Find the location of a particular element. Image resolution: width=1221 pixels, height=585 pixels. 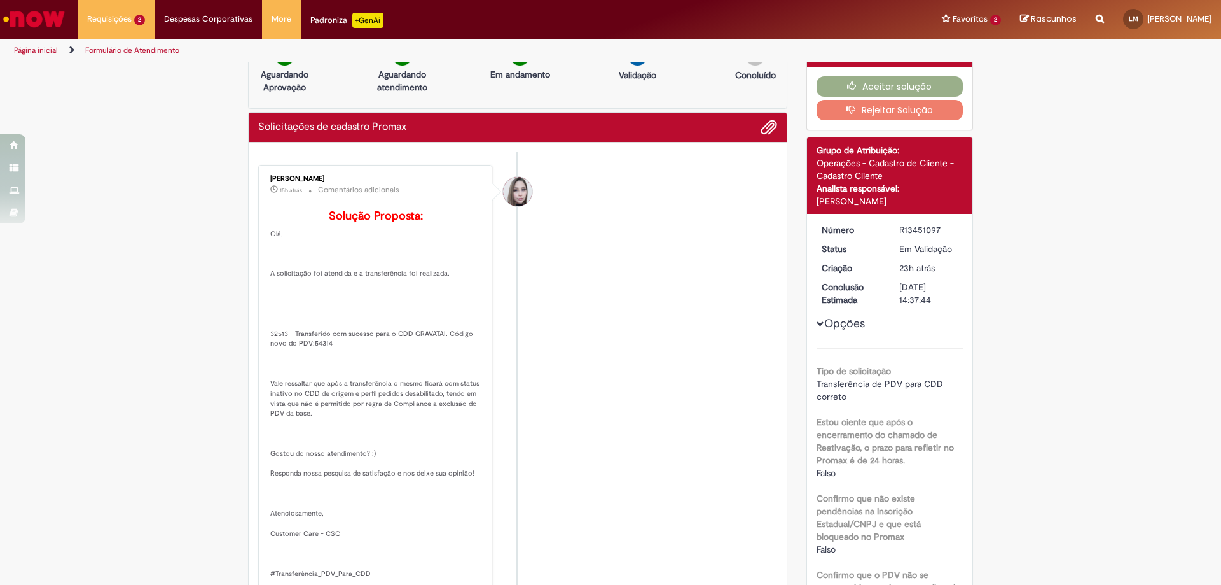

button: Rejeitar Solução is located at coordinates (890, 110).